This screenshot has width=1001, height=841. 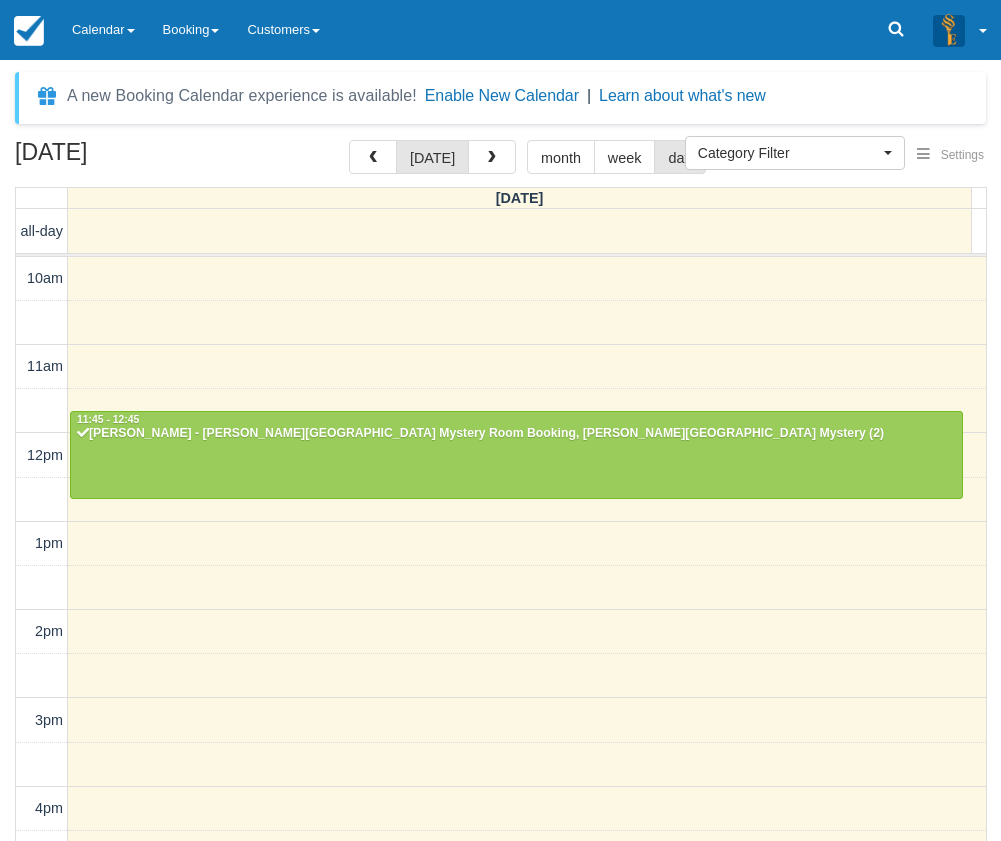 I want to click on a: Learn about what's new, so click(x=682, y=95).